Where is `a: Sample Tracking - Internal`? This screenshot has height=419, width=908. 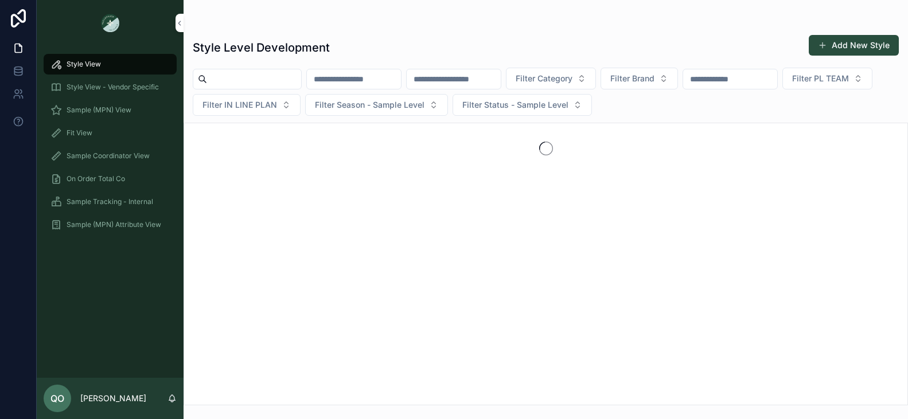 a: Sample Tracking - Internal is located at coordinates (110, 202).